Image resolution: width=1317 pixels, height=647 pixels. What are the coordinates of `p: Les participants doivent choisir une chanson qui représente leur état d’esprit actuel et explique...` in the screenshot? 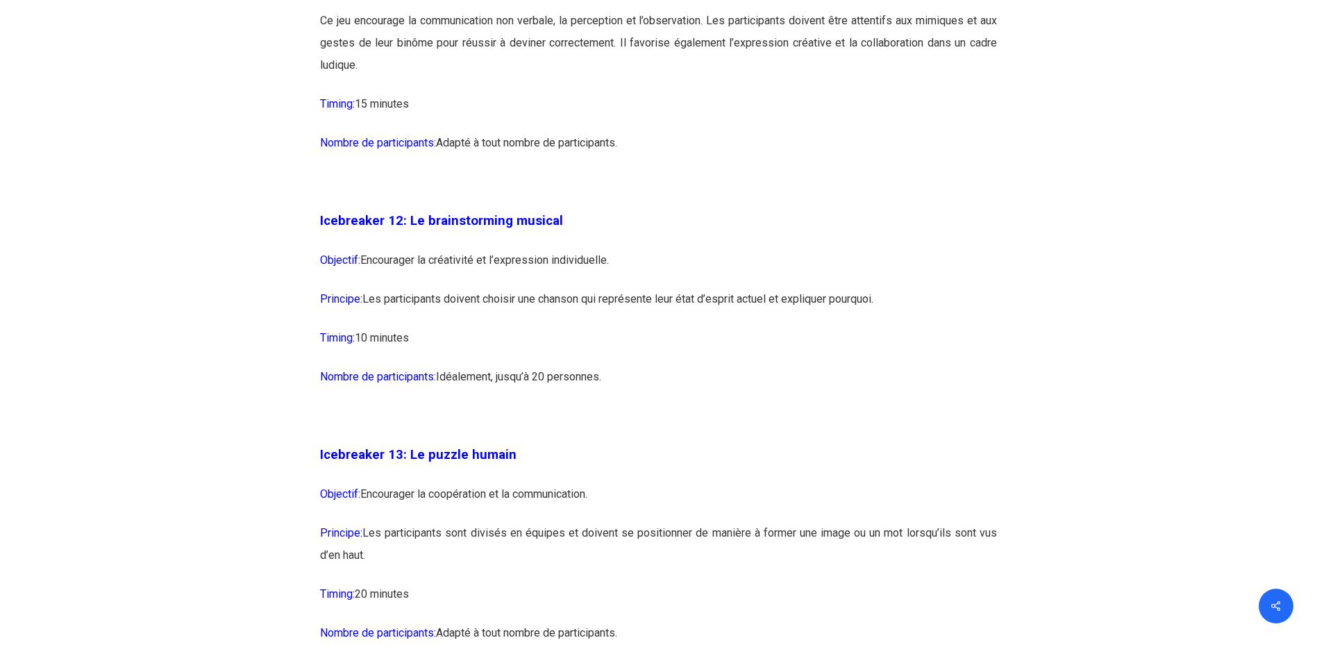 It's located at (658, 308).